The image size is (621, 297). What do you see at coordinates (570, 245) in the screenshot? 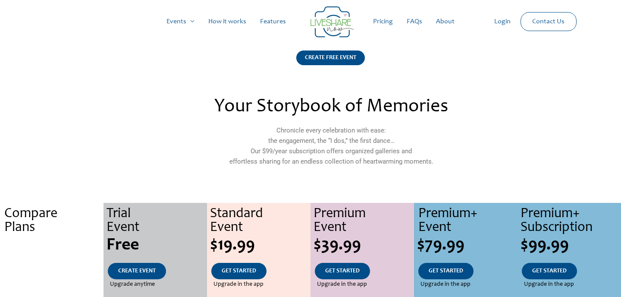
I see `div: $99.99` at bounding box center [570, 245].